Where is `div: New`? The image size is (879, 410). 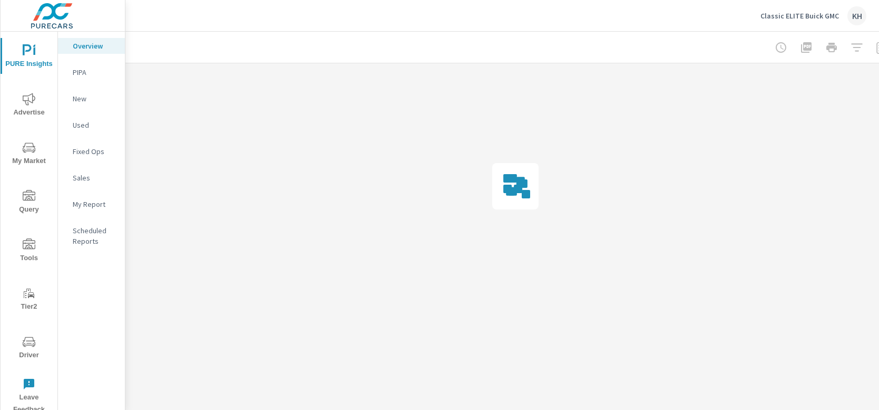
div: New is located at coordinates (91, 99).